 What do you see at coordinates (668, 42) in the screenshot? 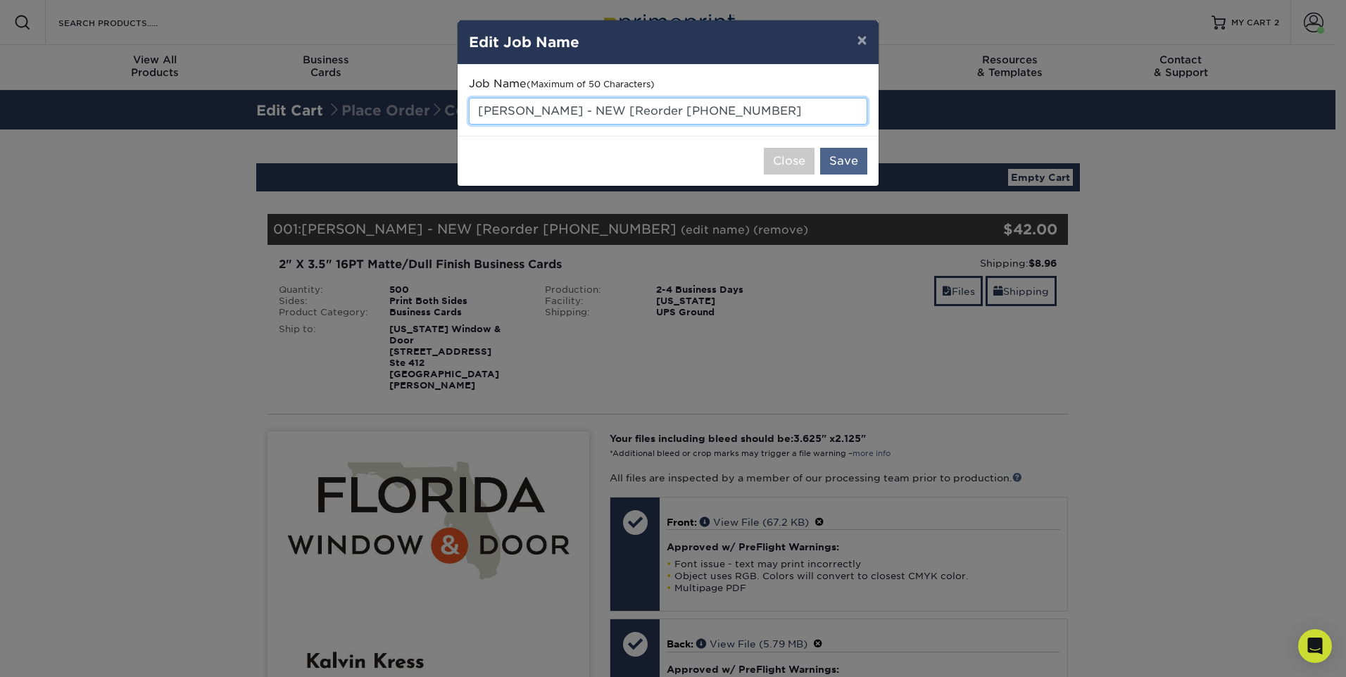
I see `h4: Edit Job Name` at bounding box center [668, 42].